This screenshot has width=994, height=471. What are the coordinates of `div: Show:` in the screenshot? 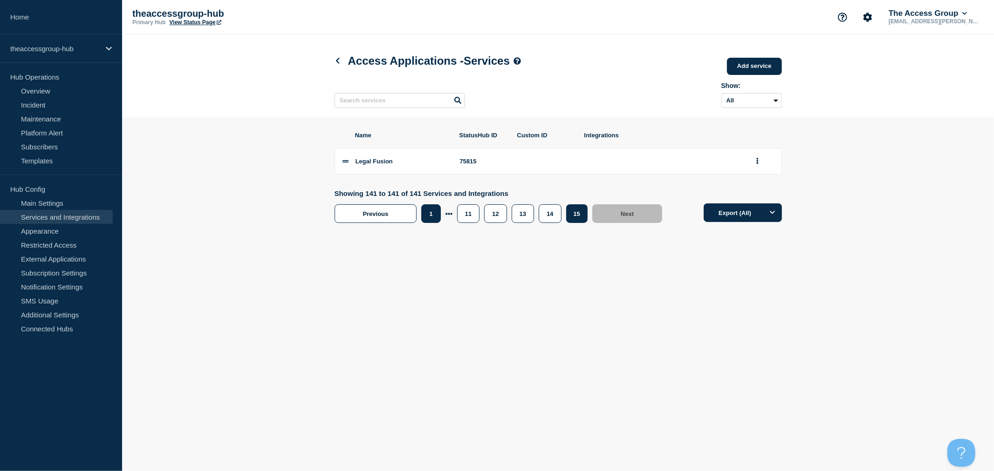 It's located at (751, 86).